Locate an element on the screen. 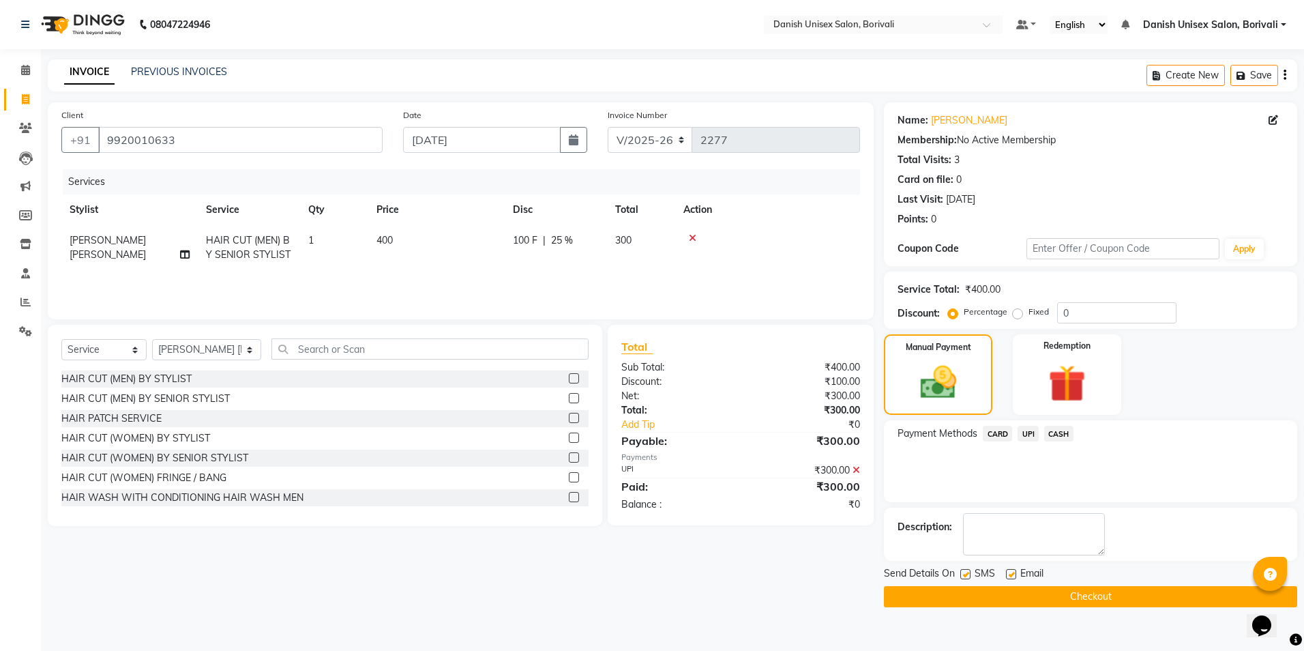  div: 3 is located at coordinates (957, 160).